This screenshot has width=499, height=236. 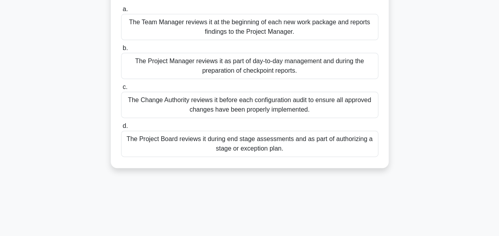 I want to click on div: The Team Manager reviews it at the beginning of each new work package and reports findings to the..., so click(x=249, y=27).